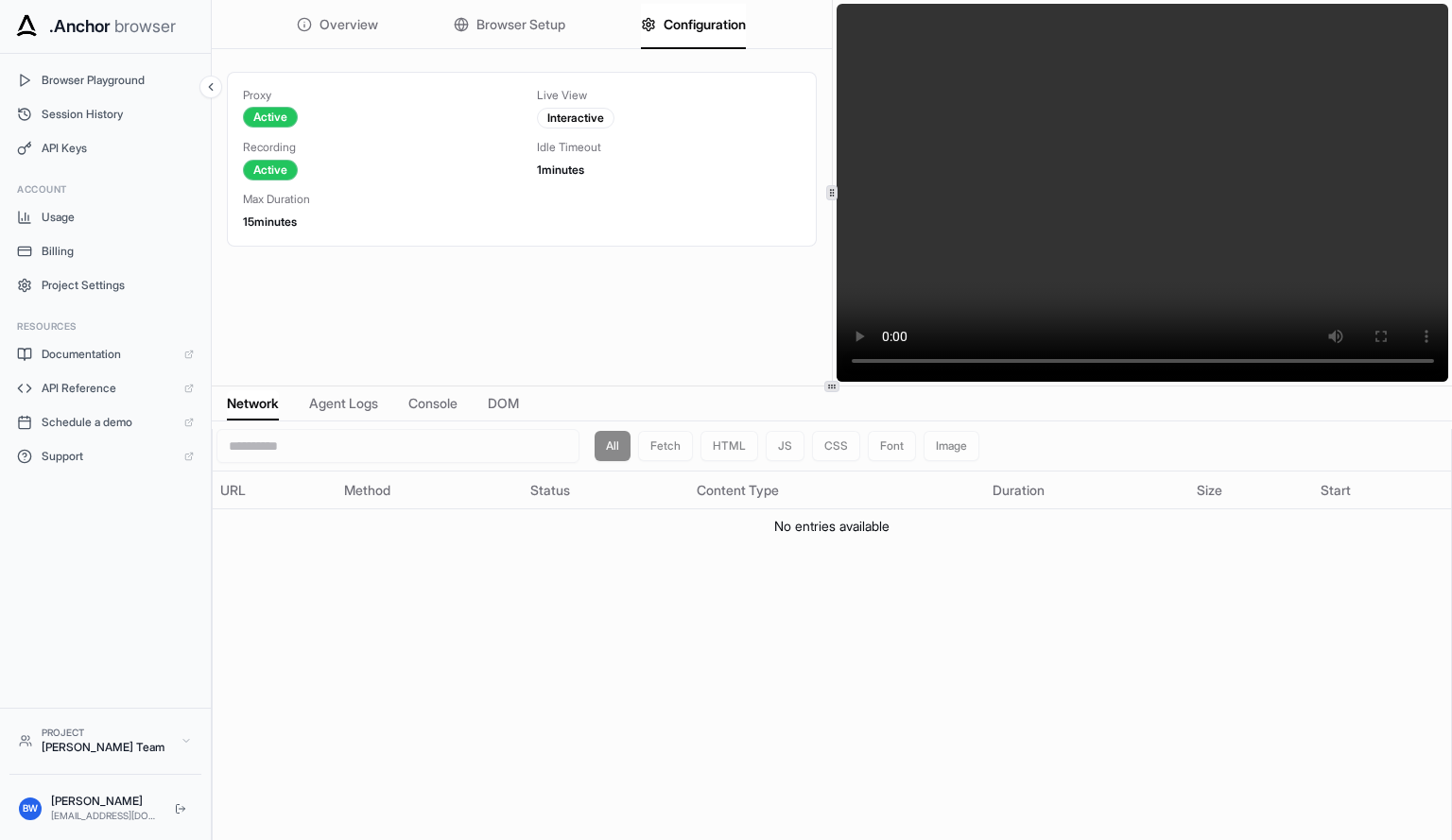  I want to click on button: Project Settings, so click(105, 286).